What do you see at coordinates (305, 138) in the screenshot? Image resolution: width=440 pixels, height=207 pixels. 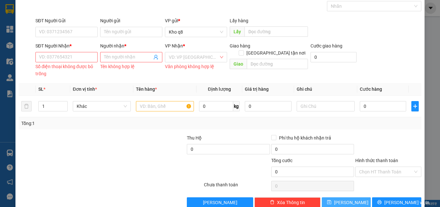 I see `span: Phí thu hộ khách nhận trả` at bounding box center [305, 138].